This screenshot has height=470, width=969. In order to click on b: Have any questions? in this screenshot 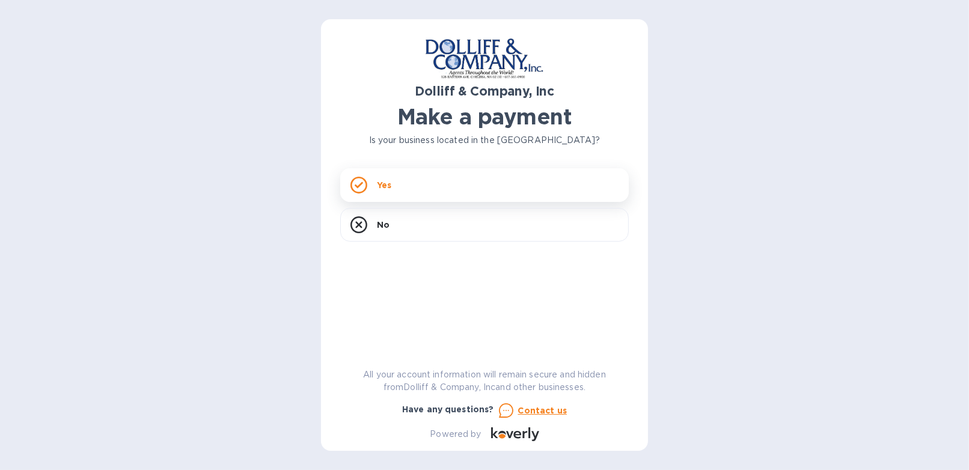, I will do `click(448, 409)`.